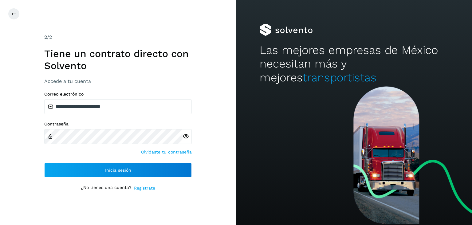  Describe the element at coordinates (46, 37) in the screenshot. I see `span: 2` at that location.